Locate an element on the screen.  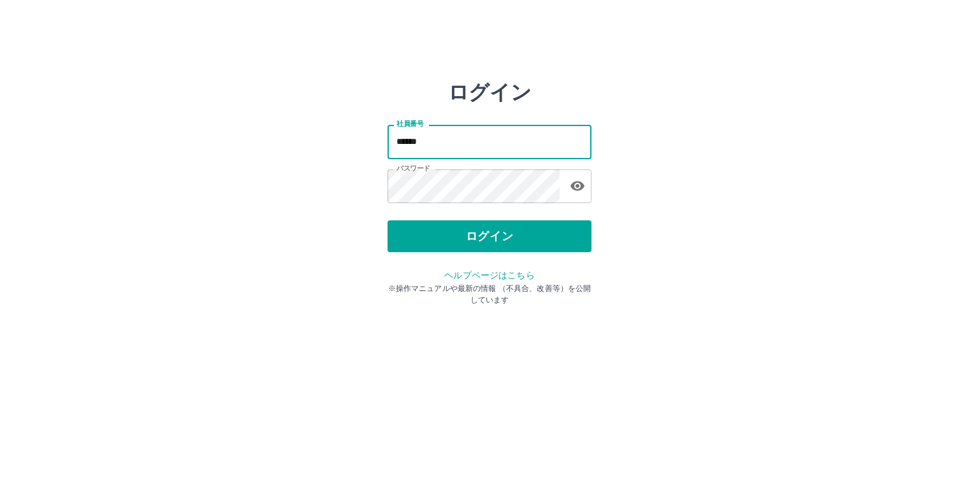
label: パスワード is located at coordinates (413, 168).